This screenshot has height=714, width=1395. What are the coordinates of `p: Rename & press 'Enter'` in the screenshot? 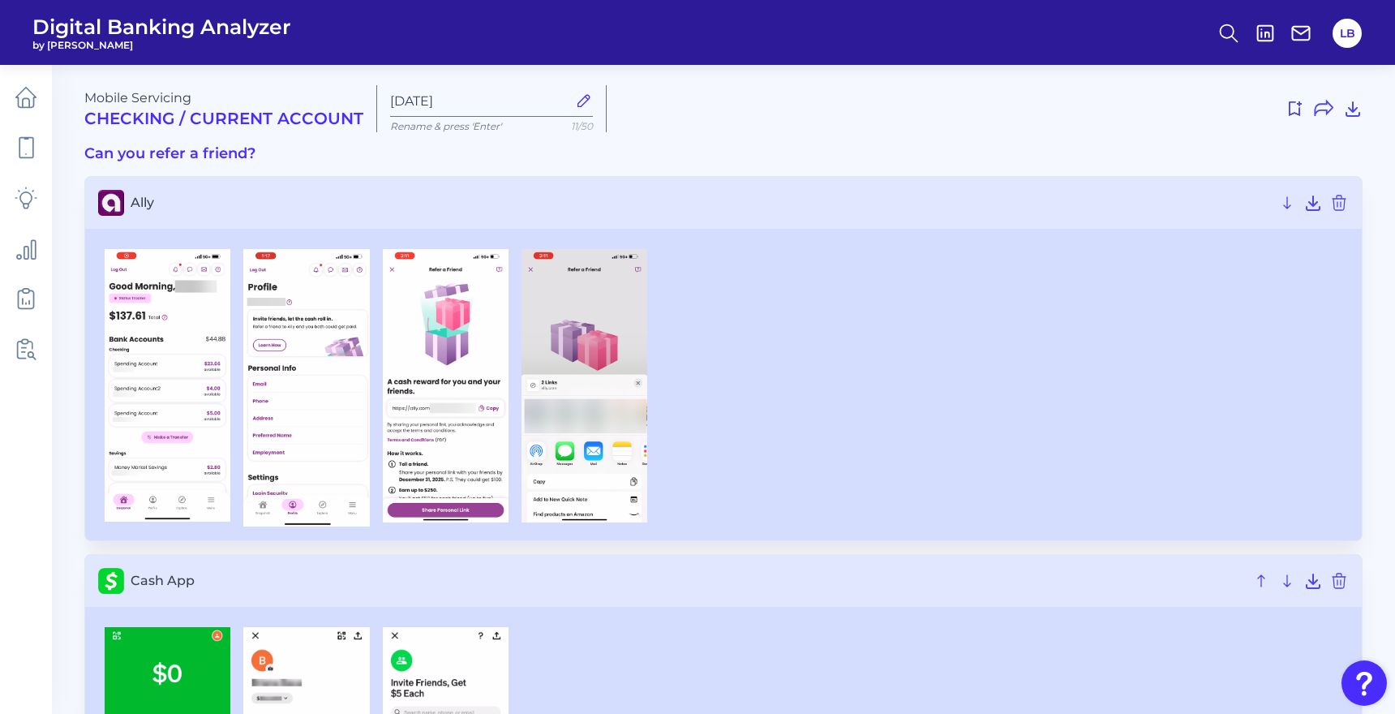 It's located at (492, 126).